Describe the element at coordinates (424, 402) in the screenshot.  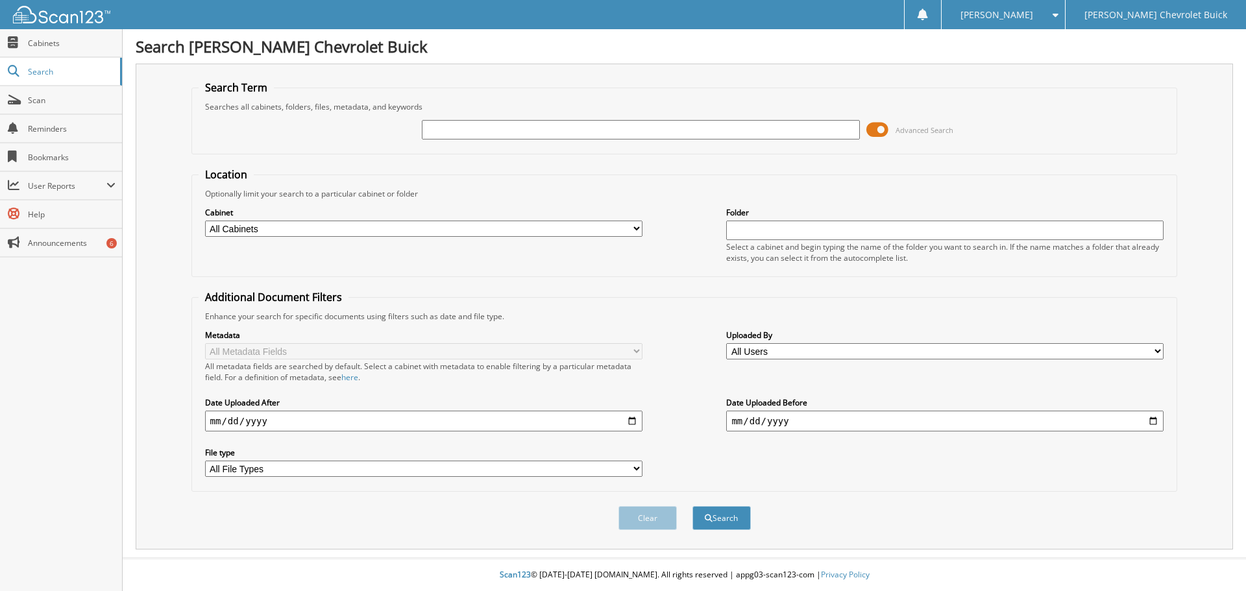
I see `label: Date Uploaded After` at that location.